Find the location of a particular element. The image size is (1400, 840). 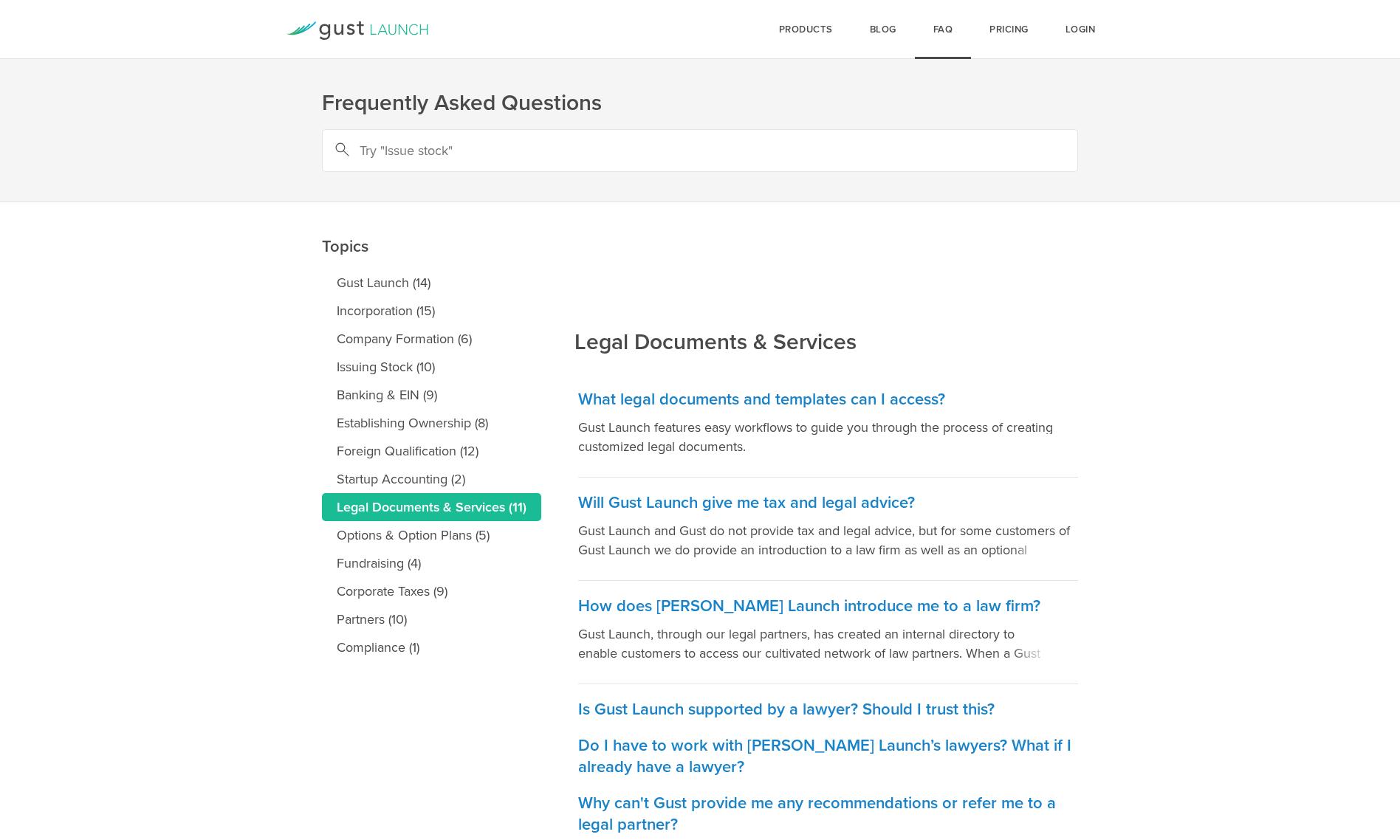

h1: Frequently Asked Questions is located at coordinates (700, 103).